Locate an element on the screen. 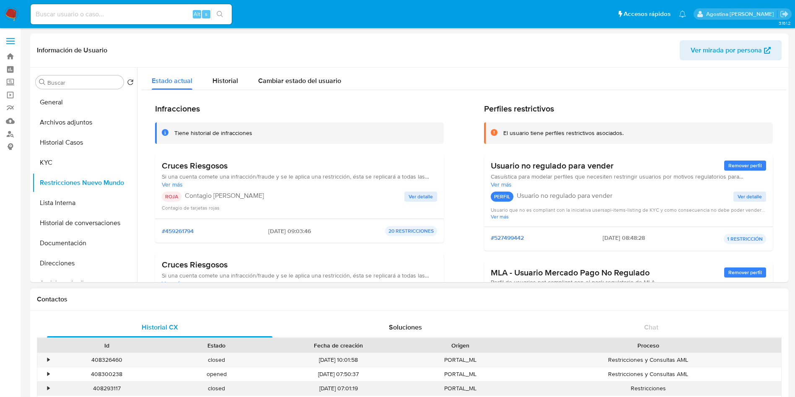  div: 408326460 is located at coordinates (107, 359).